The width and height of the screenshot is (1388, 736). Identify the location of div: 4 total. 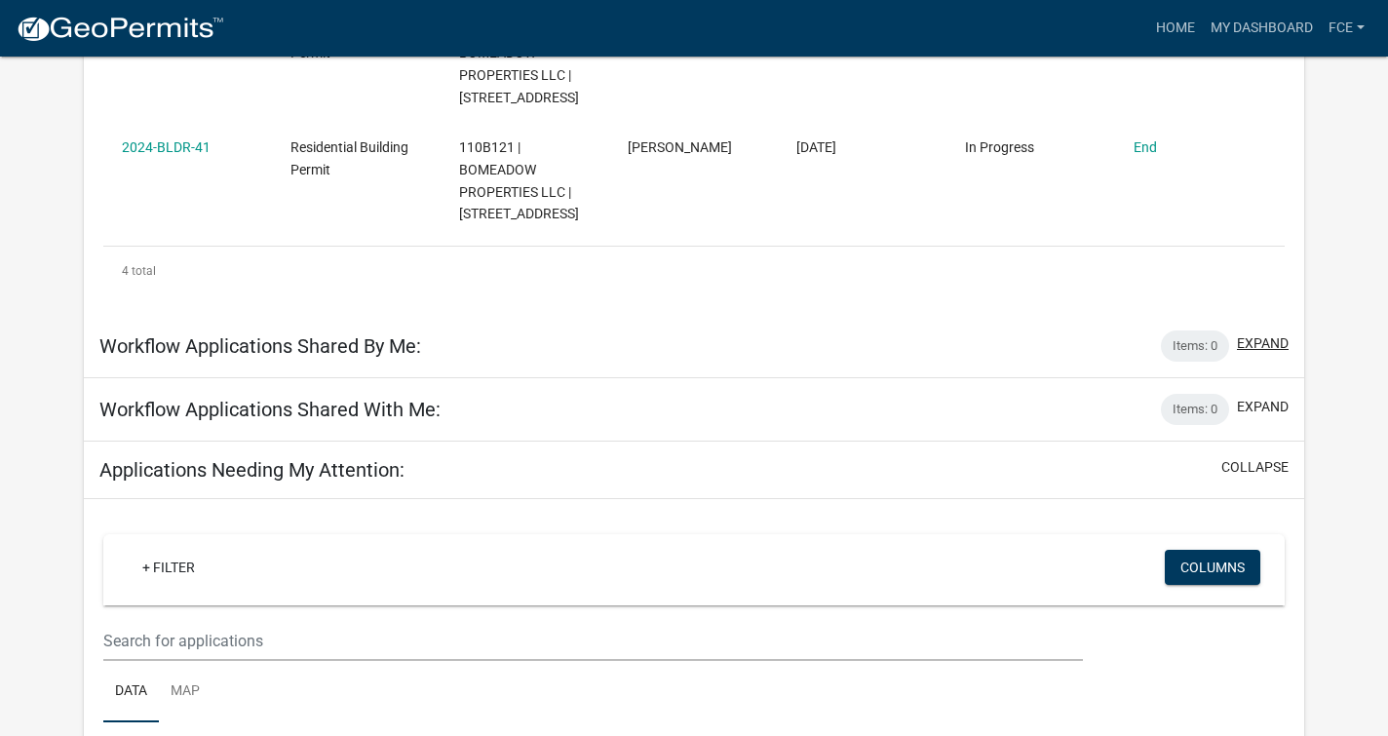
(694, 271).